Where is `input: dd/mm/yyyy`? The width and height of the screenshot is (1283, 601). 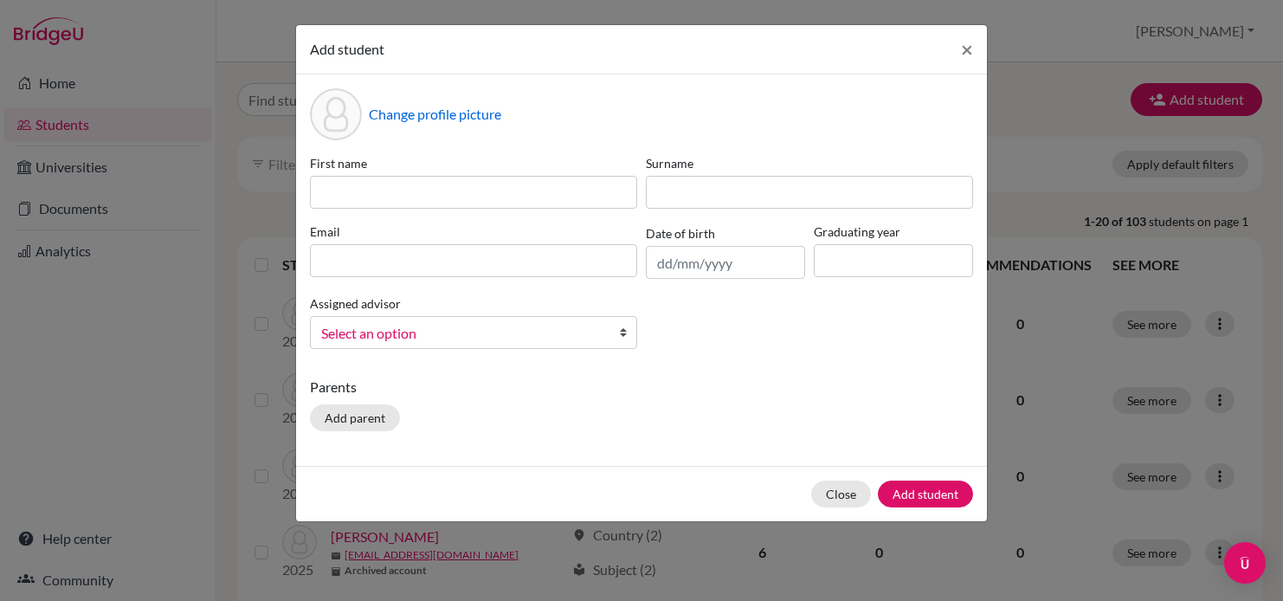
input: dd/mm/yyyy is located at coordinates (726, 262).